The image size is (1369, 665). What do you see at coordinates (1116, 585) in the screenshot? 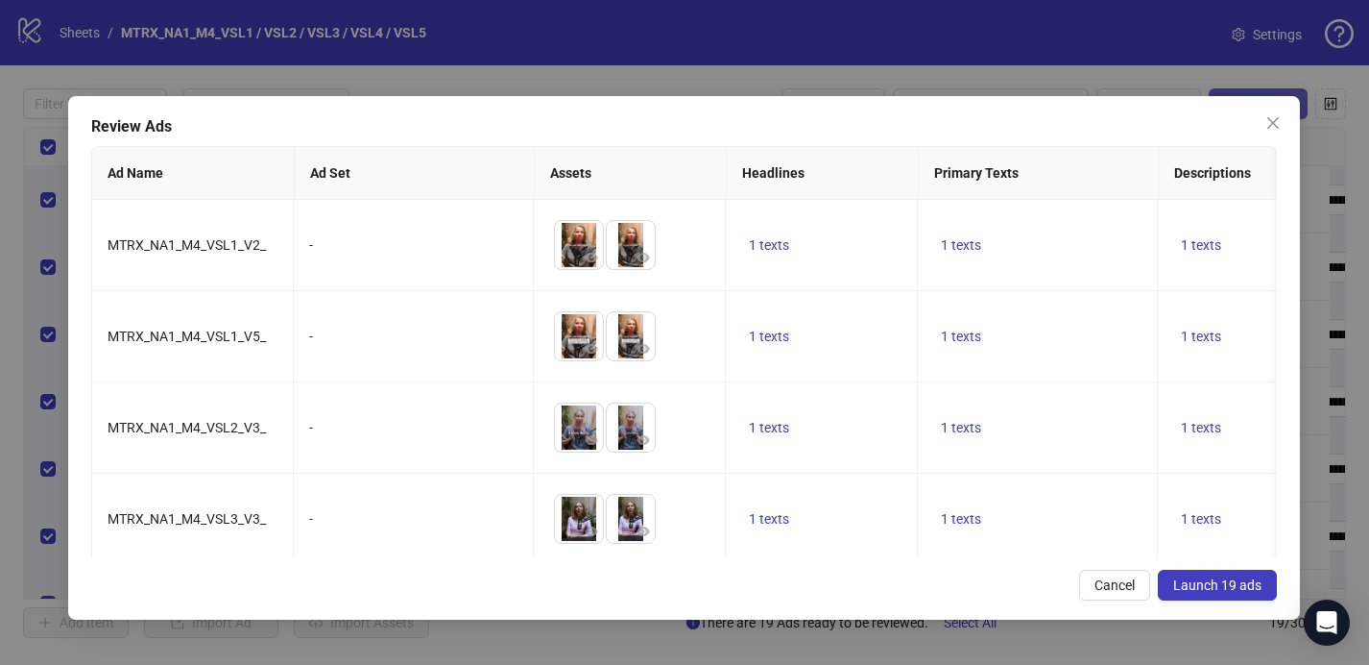
I see `span: Cancel` at bounding box center [1116, 585].